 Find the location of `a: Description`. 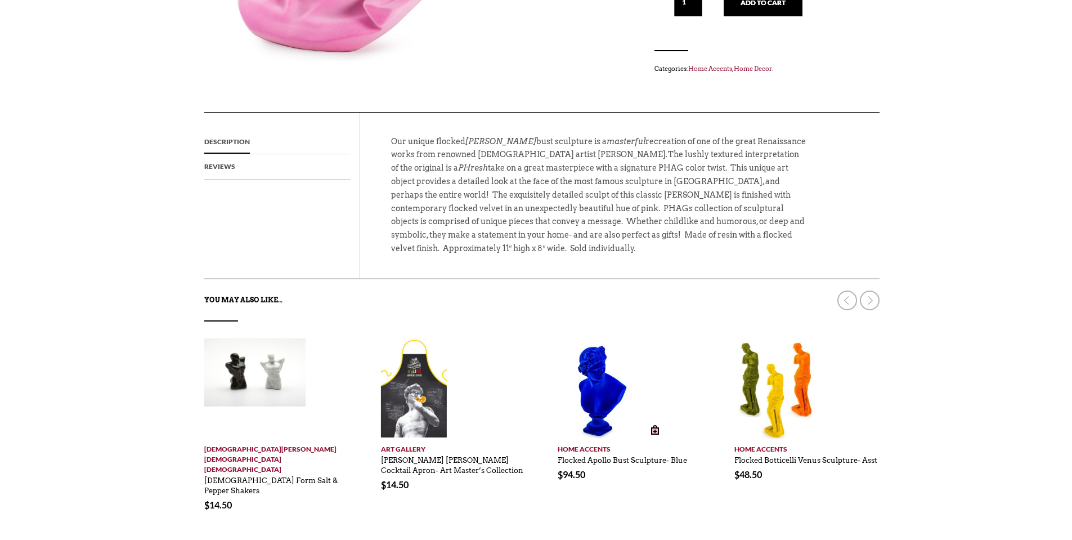

a: Description is located at coordinates (227, 142).